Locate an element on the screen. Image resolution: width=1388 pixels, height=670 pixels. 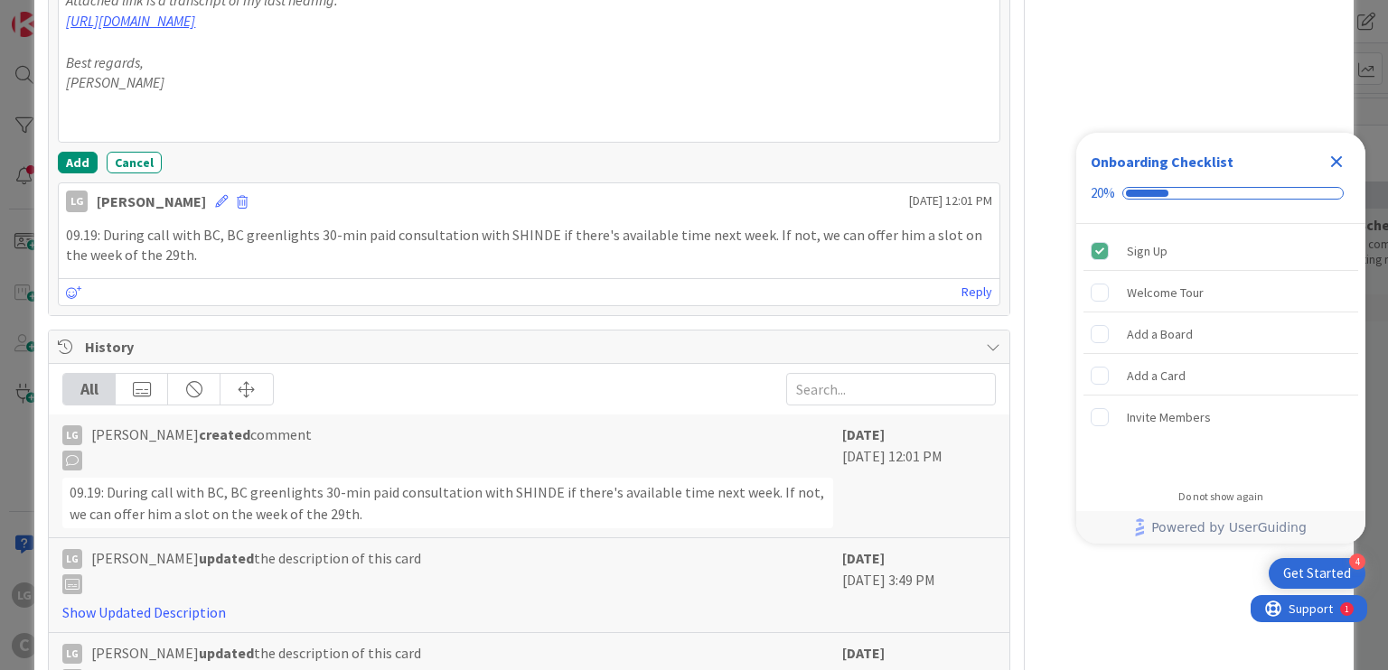
input: Search... is located at coordinates (891, 389).